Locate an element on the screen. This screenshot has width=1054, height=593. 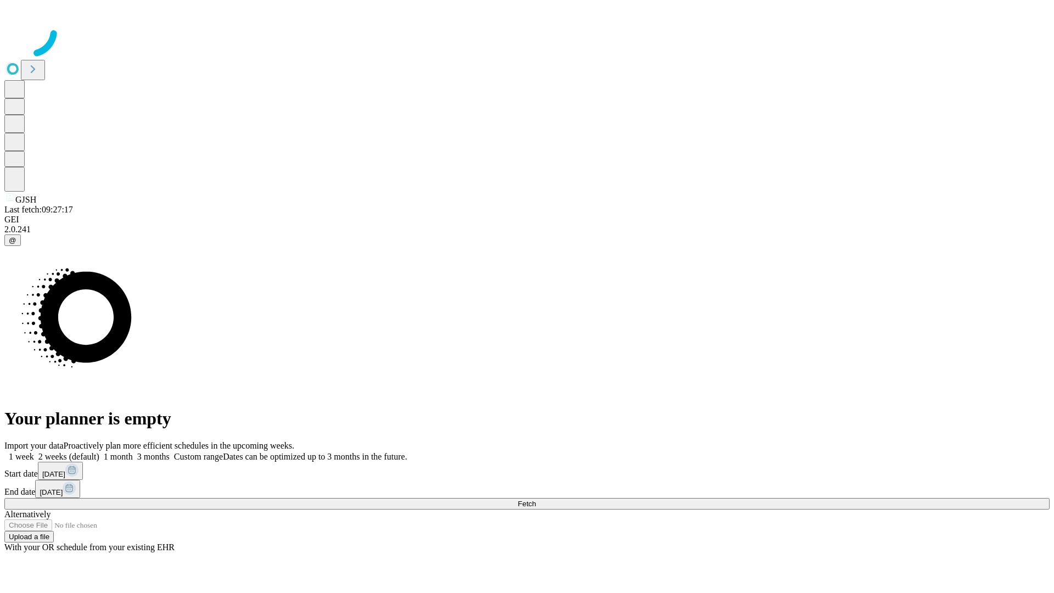
span: With your OR schedule from your existing EHR is located at coordinates (89, 547).